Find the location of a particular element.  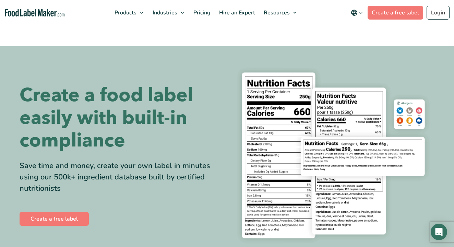

h1: Create a food label easily with built-in compliance is located at coordinates (121, 118).